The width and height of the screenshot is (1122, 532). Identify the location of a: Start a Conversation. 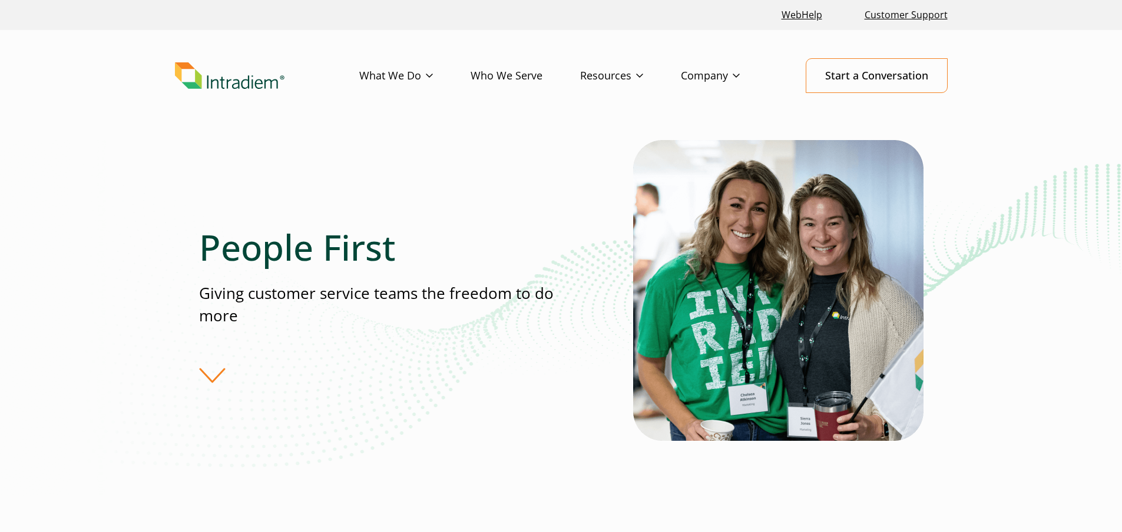
(876, 75).